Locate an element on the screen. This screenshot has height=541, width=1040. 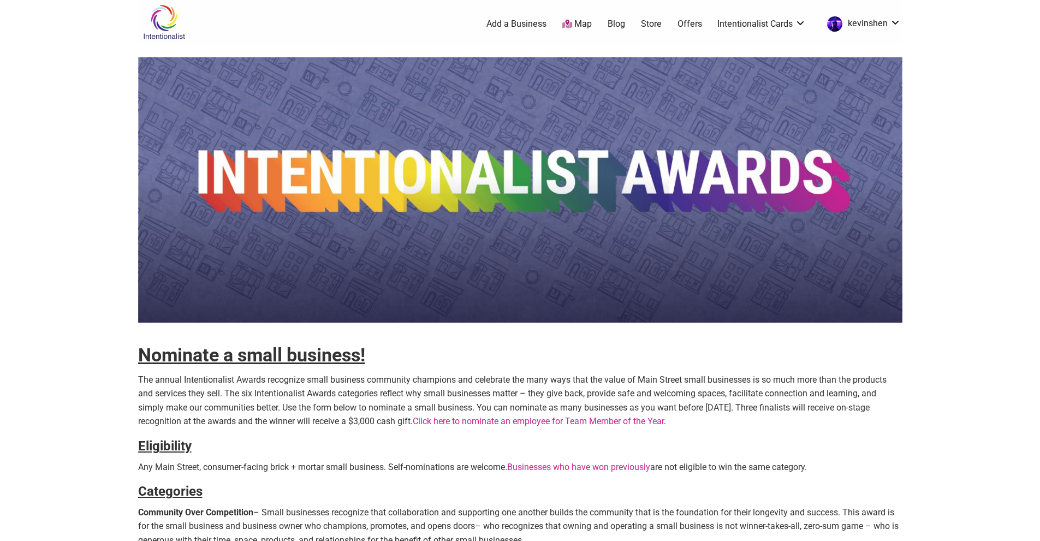
strong: Community Over Competition is located at coordinates (195, 512).